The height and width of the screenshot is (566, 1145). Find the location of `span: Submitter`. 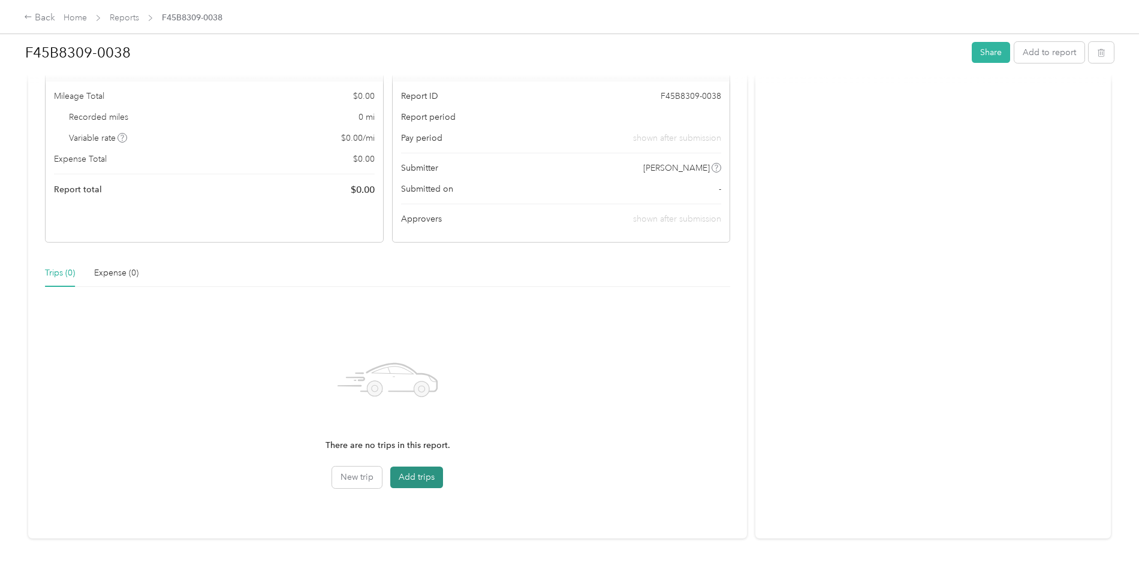

span: Submitter is located at coordinates (420, 168).